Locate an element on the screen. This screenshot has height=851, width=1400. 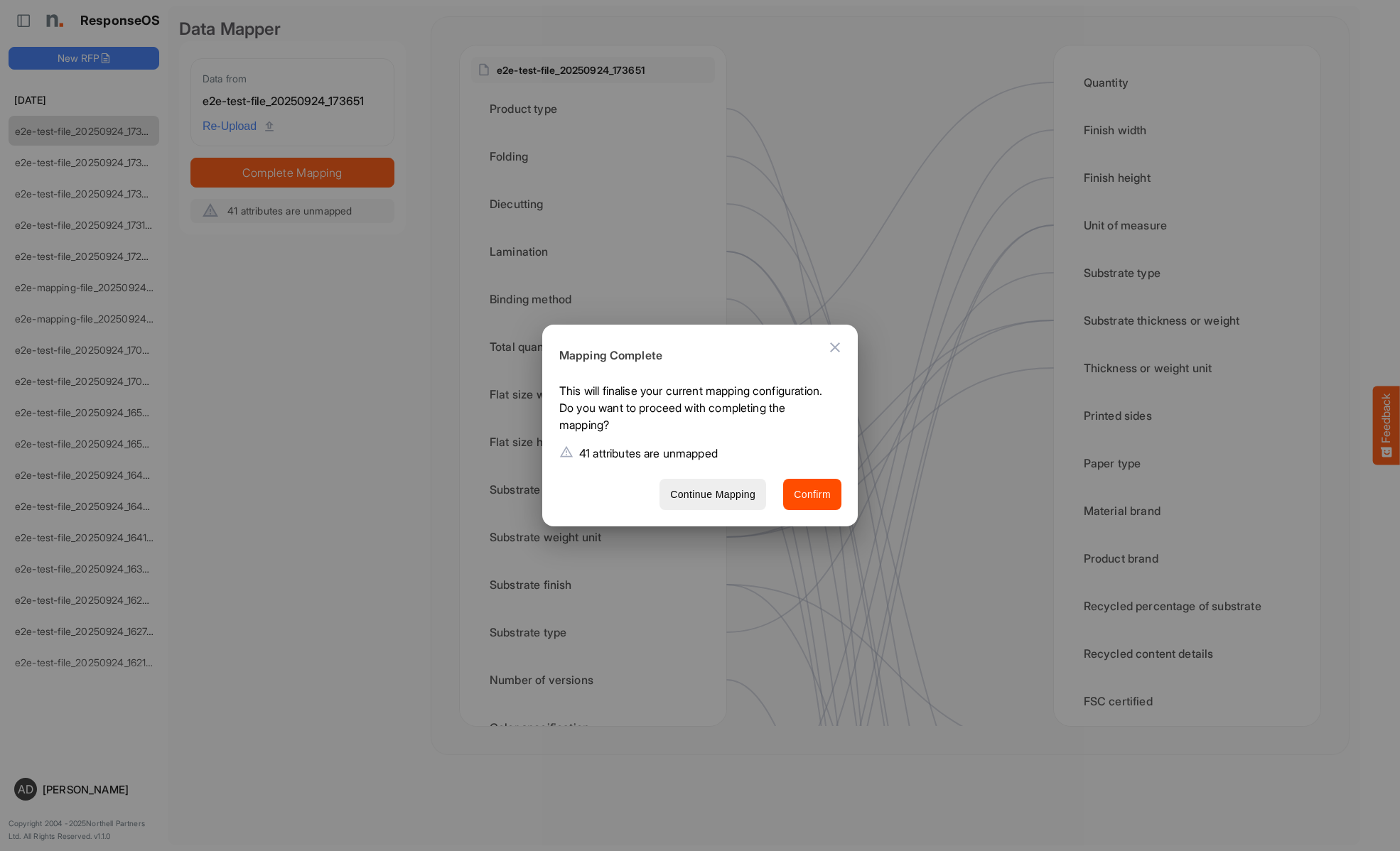
p: This will finalise your current mapping configuration. Do you want to proceed with completing the... is located at coordinates (695, 410).